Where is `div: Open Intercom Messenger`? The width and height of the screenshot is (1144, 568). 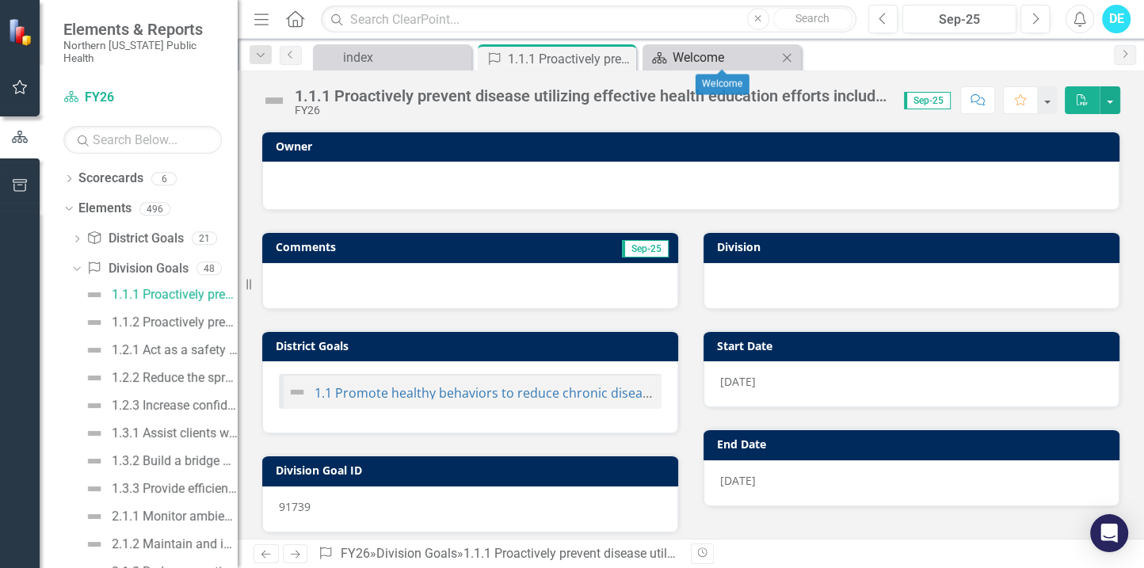 div: Open Intercom Messenger is located at coordinates (1110, 533).